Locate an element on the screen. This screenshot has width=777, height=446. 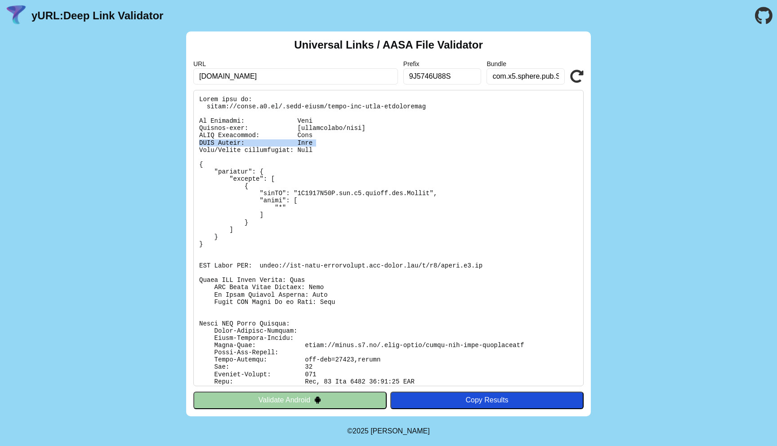
input: Required is located at coordinates (295, 76).